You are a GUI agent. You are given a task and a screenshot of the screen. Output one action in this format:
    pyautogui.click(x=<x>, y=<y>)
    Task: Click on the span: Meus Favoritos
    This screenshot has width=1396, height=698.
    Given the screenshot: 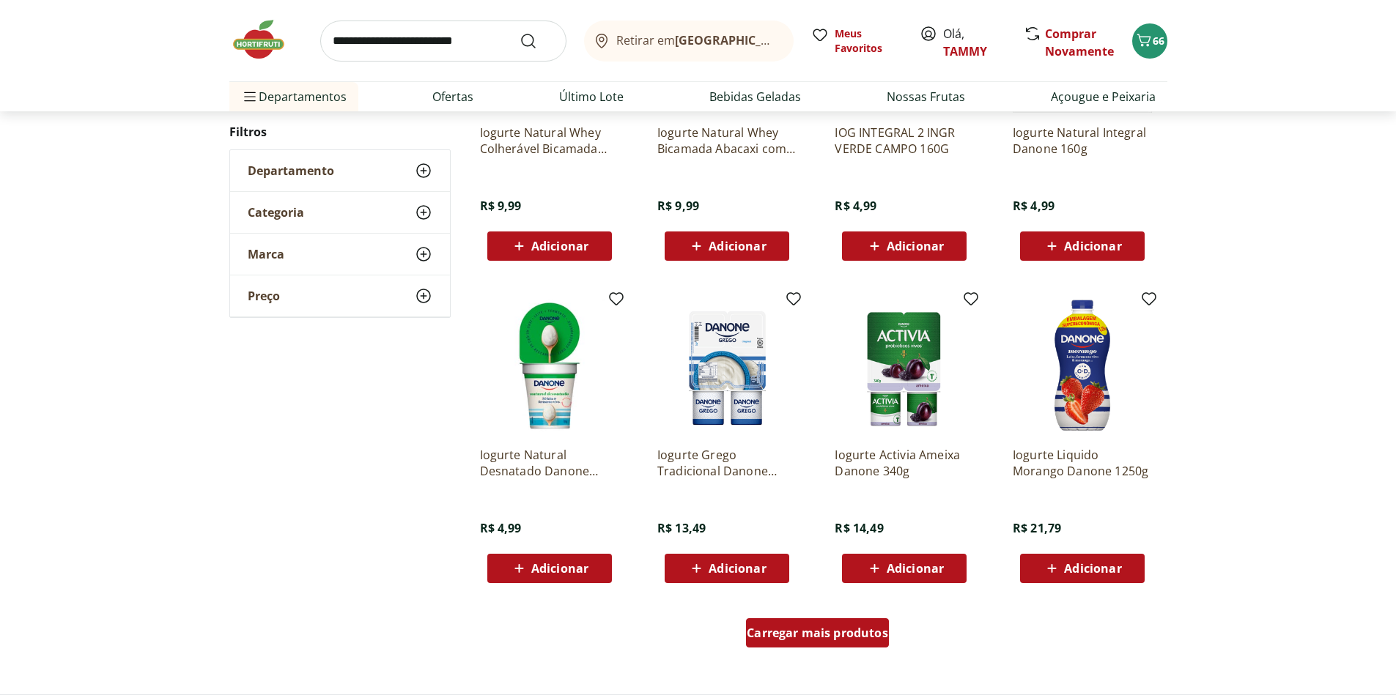 What is the action you would take?
    pyautogui.click(x=869, y=41)
    